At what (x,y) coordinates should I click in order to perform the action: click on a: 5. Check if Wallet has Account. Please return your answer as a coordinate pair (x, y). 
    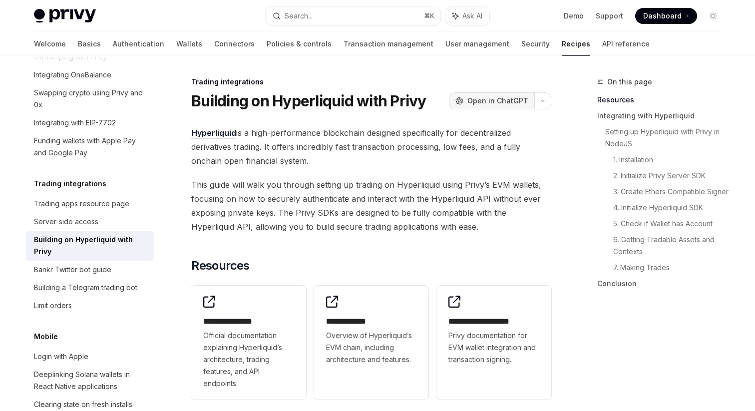
    Looking at the image, I should click on (671, 224).